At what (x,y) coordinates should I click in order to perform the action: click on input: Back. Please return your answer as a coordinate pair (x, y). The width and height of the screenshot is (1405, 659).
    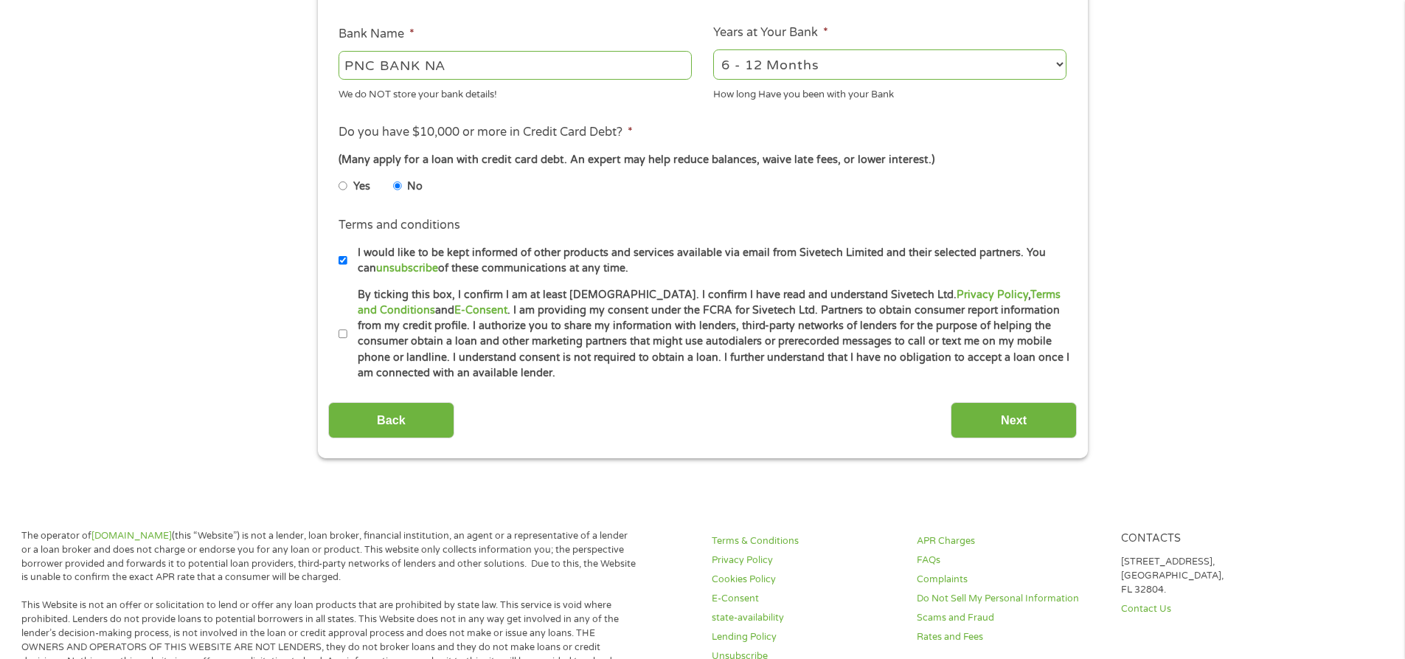
    Looking at the image, I should click on (391, 420).